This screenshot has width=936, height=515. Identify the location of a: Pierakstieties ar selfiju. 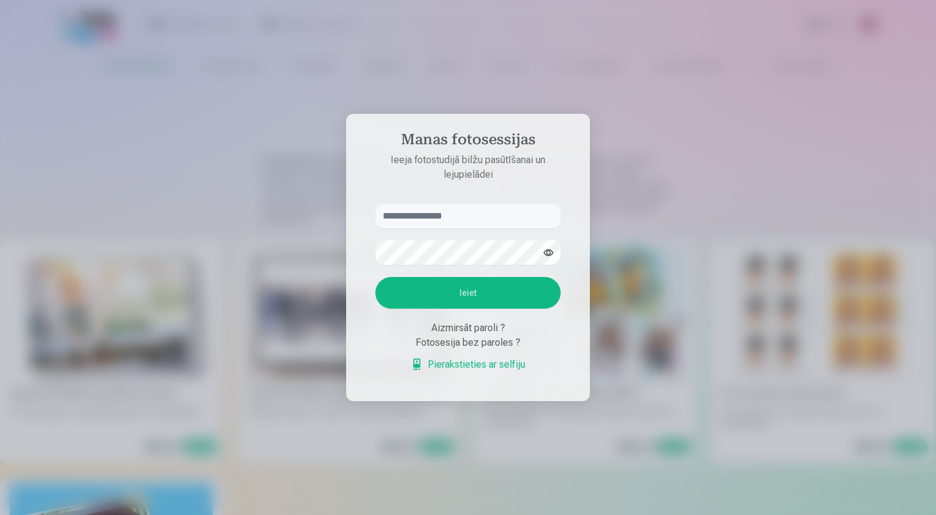
(468, 365).